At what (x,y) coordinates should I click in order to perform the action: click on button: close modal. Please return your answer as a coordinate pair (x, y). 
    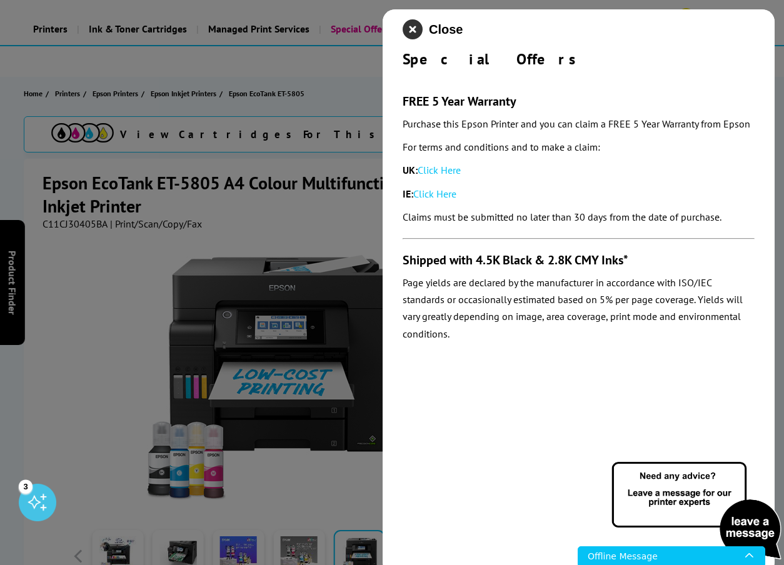
    Looking at the image, I should click on (433, 29).